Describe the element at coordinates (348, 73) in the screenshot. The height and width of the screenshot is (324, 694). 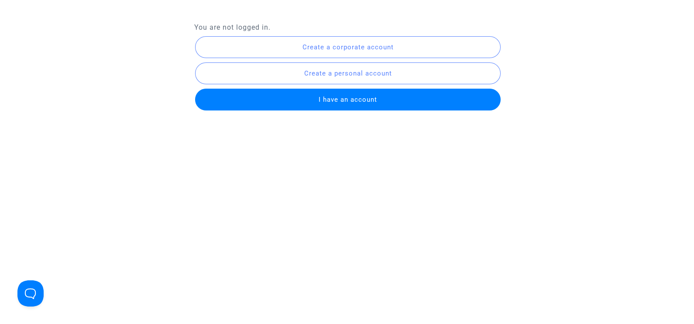
I see `span: Create a personal account` at that location.